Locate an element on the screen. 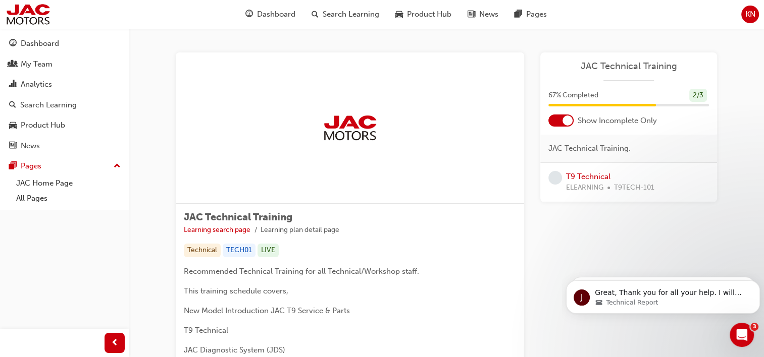  a: Analytics is located at coordinates (64, 84).